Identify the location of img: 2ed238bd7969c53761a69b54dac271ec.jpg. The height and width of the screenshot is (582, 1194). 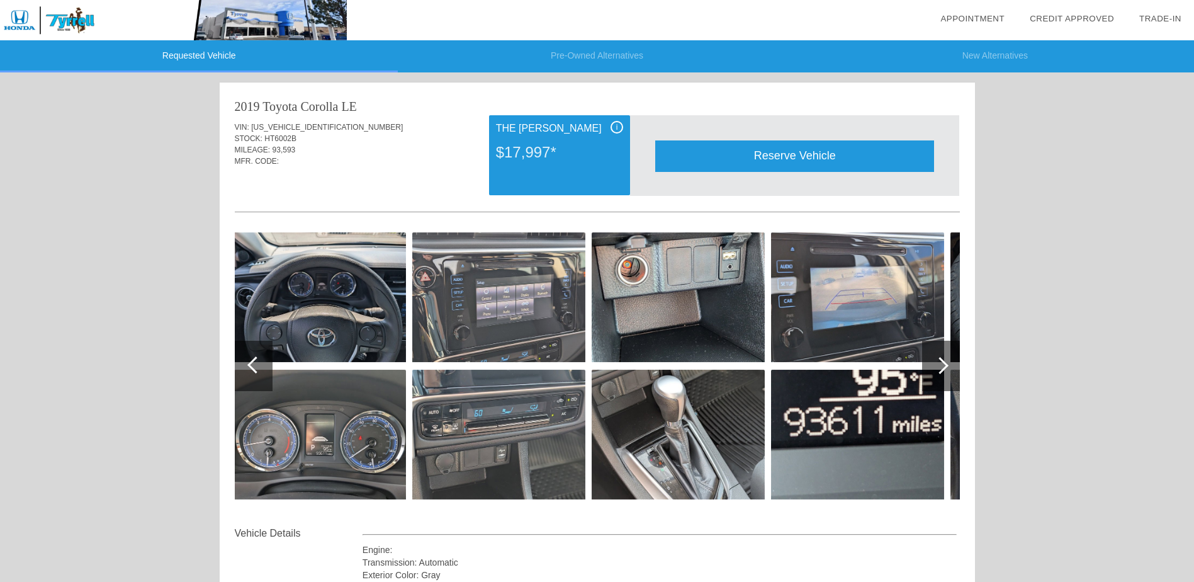
(1037, 434).